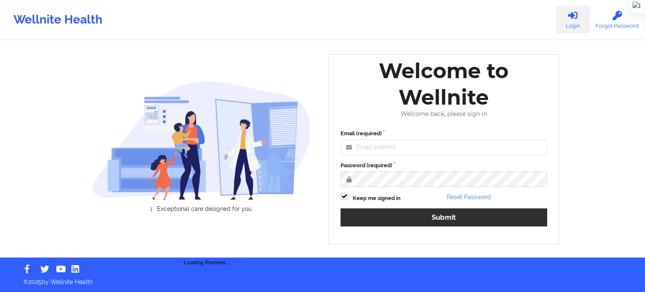 This screenshot has width=645, height=292. What do you see at coordinates (469, 197) in the screenshot?
I see `a: Reset Password` at bounding box center [469, 197].